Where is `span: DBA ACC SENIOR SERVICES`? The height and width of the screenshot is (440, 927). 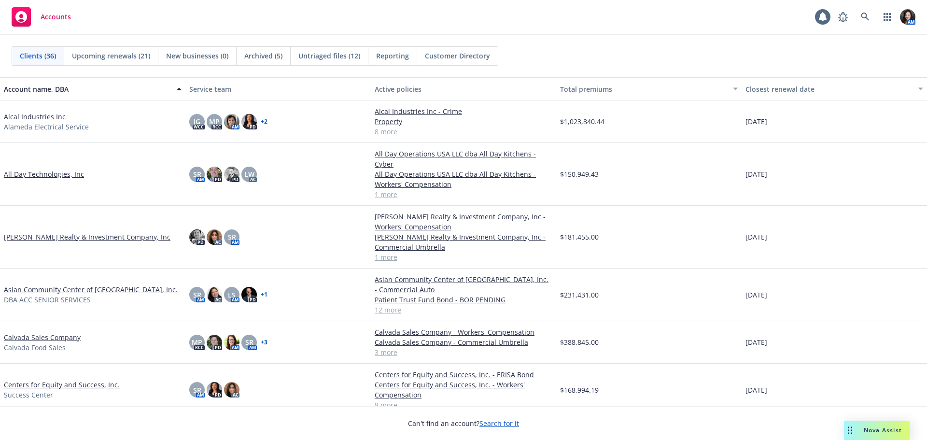 span: DBA ACC SENIOR SERVICES is located at coordinates (47, 299).